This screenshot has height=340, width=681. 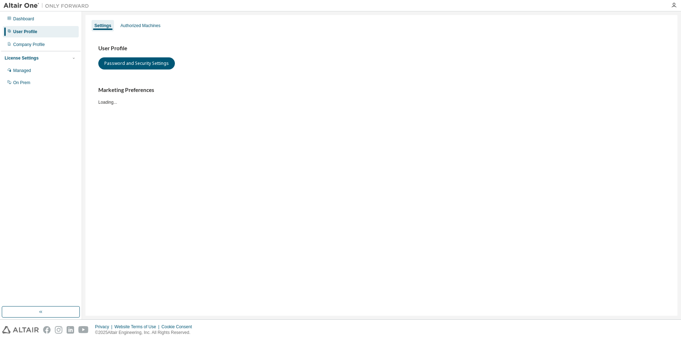 What do you see at coordinates (25, 32) in the screenshot?
I see `div: User Profile` at bounding box center [25, 32].